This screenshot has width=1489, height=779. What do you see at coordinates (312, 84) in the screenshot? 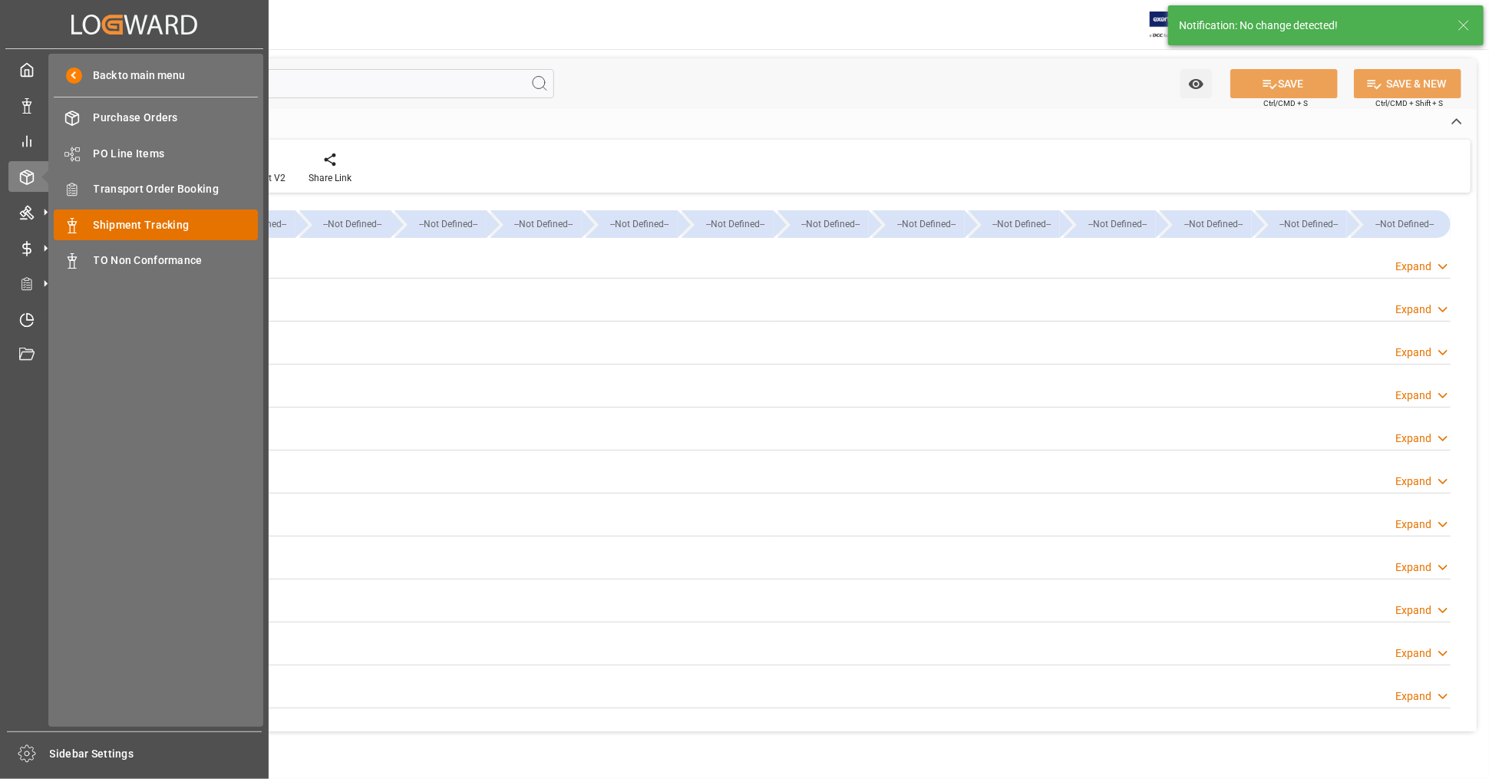
I see `input: Search Fields` at bounding box center [312, 84].